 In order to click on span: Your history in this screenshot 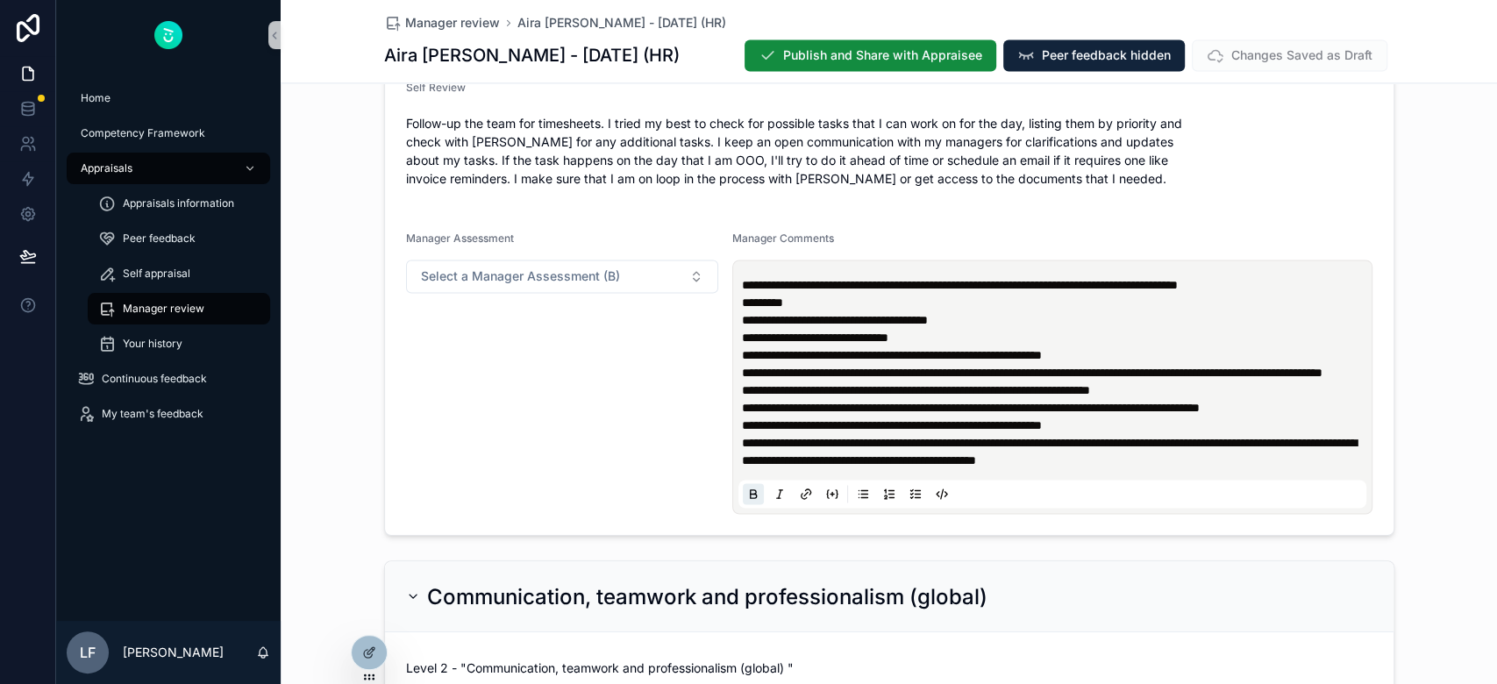, I will do `click(153, 344)`.